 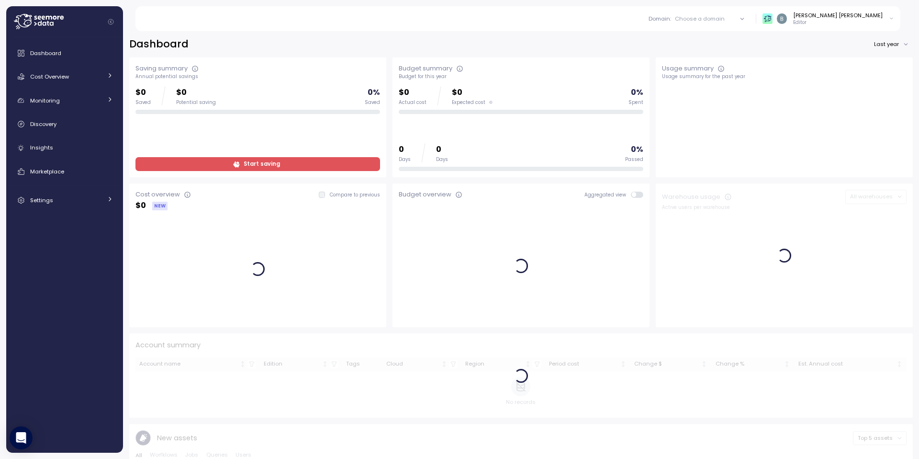 I want to click on div: Choose a domain, so click(x=700, y=19).